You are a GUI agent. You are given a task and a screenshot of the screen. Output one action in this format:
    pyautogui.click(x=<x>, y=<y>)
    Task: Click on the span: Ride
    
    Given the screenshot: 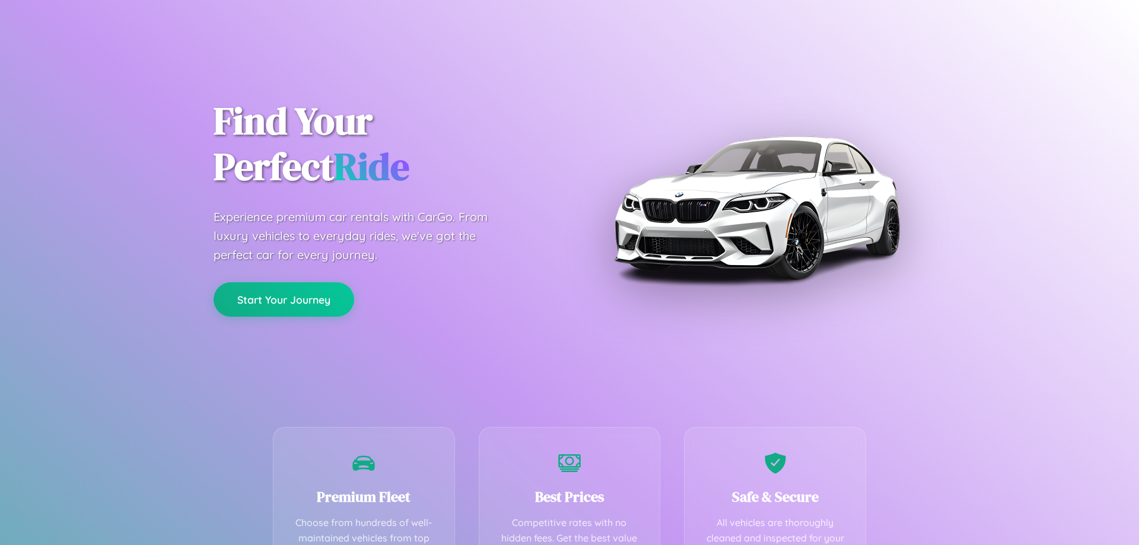 What is the action you would take?
    pyautogui.click(x=371, y=166)
    